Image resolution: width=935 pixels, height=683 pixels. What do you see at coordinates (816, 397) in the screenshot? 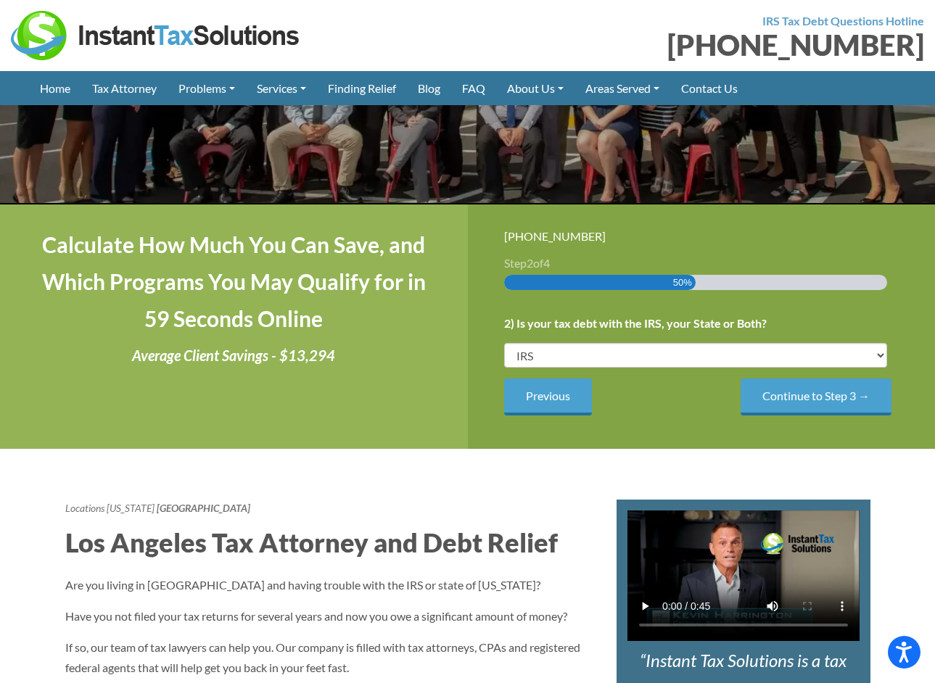
I see `input: Continue to Step 3 →` at bounding box center [816, 397].